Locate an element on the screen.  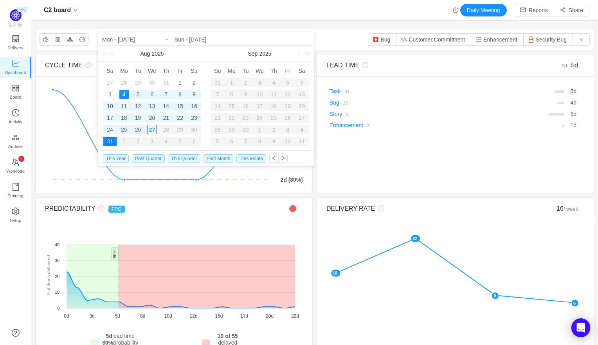
td: September 25, 2025 is located at coordinates (274, 118).